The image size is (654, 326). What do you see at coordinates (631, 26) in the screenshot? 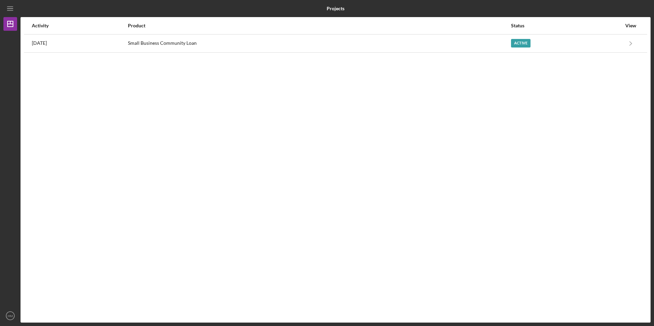
I see `div: View` at bounding box center [631, 26].